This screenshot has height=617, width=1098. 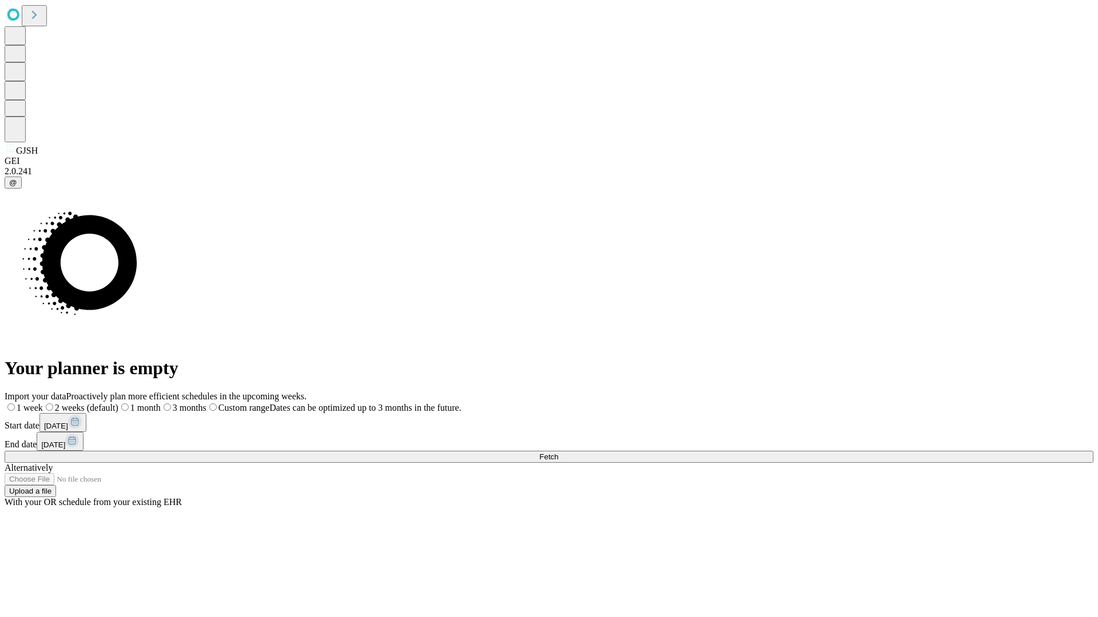 I want to click on span: Dates can be optimized up to 3 months in the future., so click(x=365, y=408).